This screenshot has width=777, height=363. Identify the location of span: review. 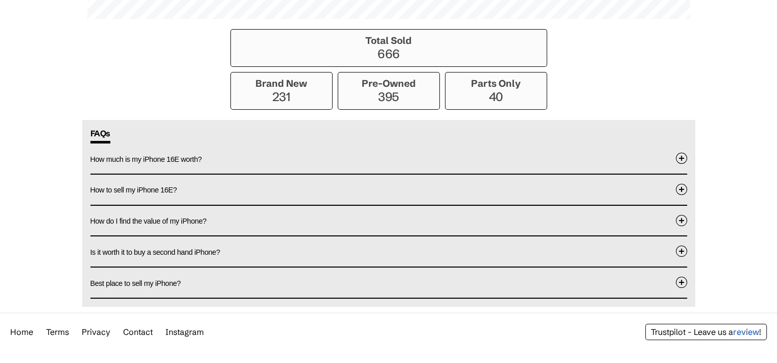
(746, 332).